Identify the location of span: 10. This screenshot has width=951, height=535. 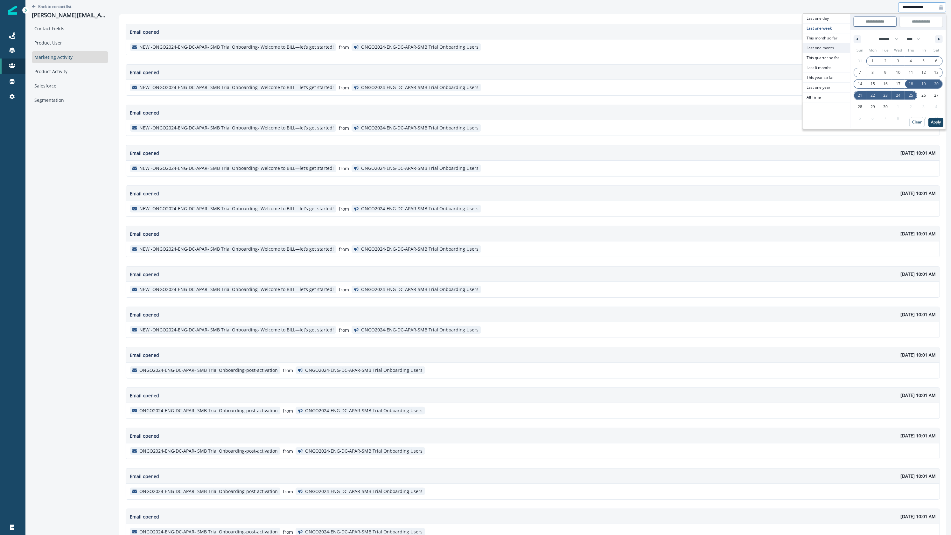
(898, 73).